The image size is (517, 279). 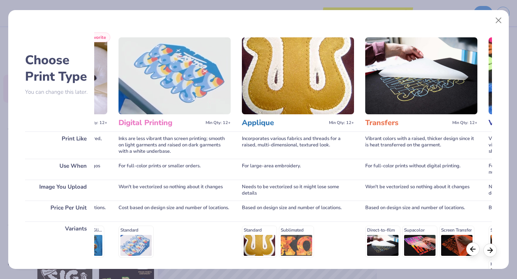 What do you see at coordinates (421, 76) in the screenshot?
I see `img: Transfers` at bounding box center [421, 76].